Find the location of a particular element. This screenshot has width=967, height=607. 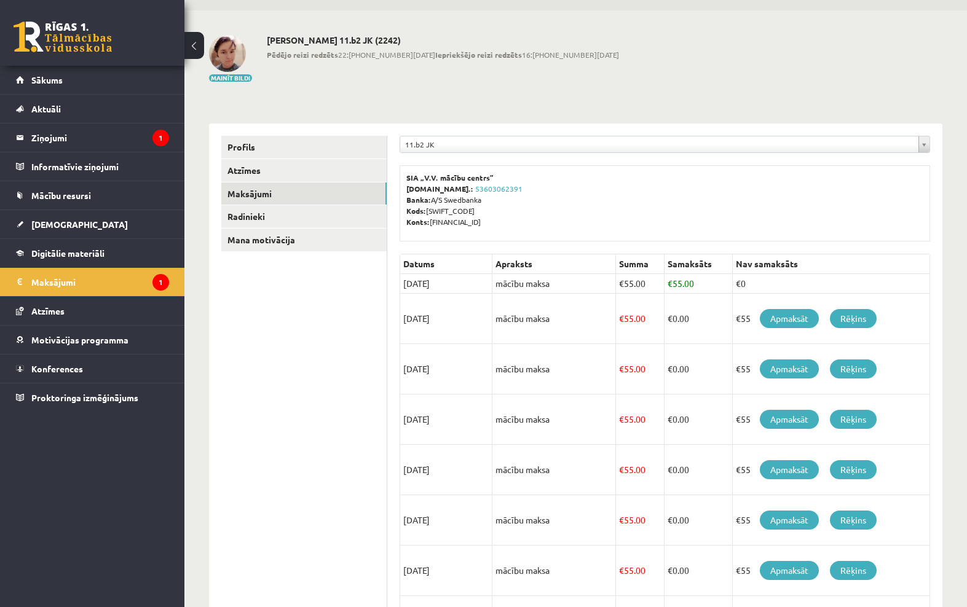

b: Pēdējo reizi redzēts is located at coordinates (302, 55).